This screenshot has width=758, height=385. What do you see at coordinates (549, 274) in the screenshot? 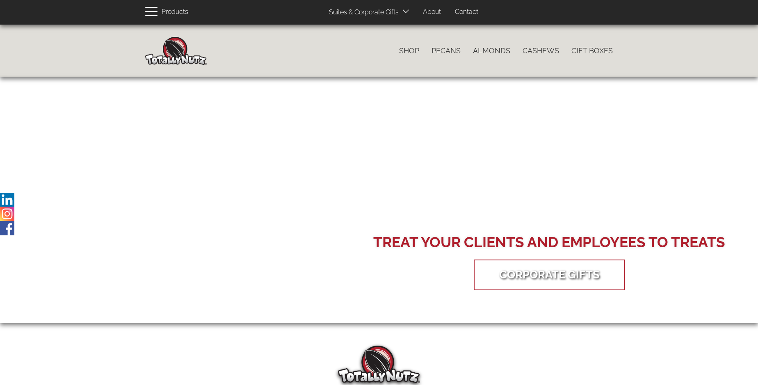
I see `a: Corporate Gifts` at bounding box center [549, 274].